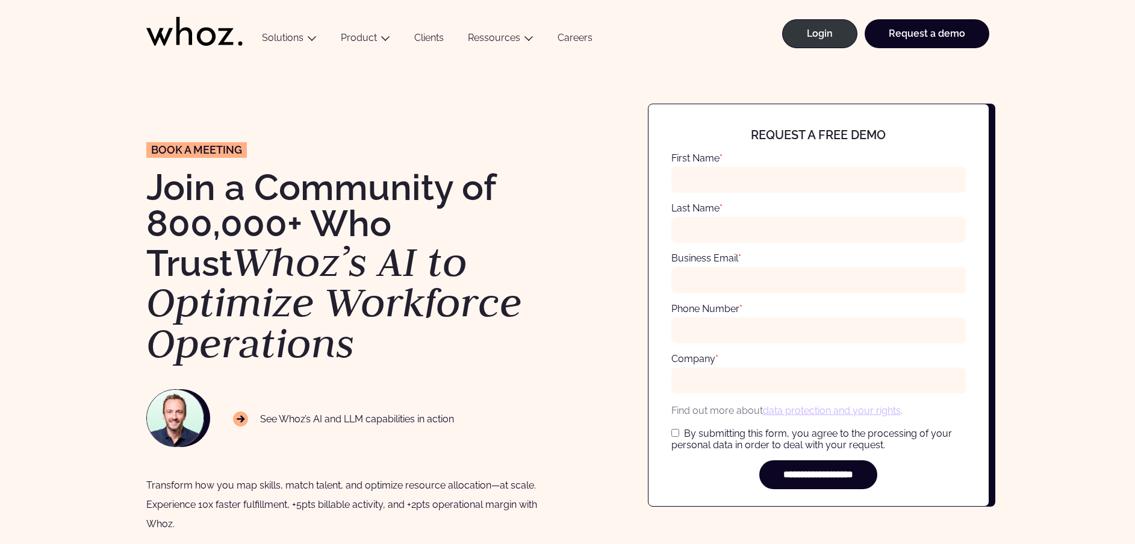  I want to click on label: First Name, so click(697, 158).